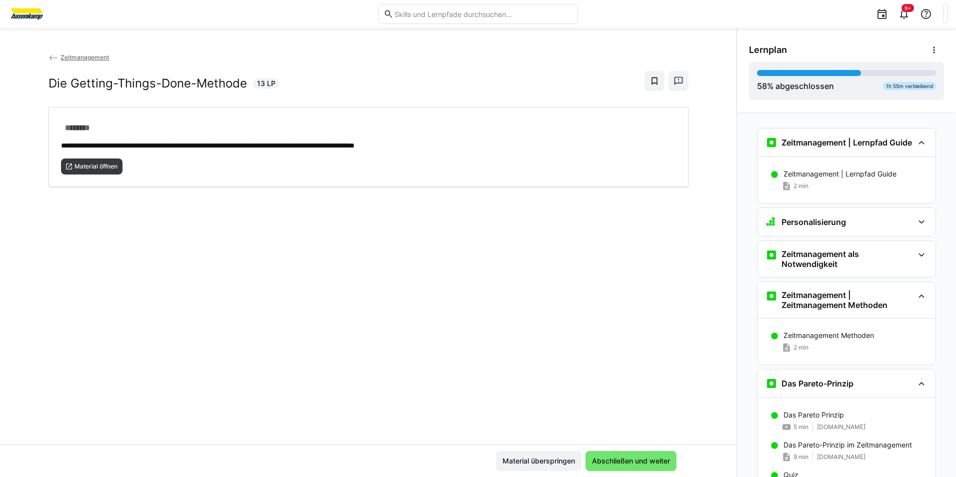  Describe the element at coordinates (795, 86) in the screenshot. I see `div: % abgeschlossen` at that location.